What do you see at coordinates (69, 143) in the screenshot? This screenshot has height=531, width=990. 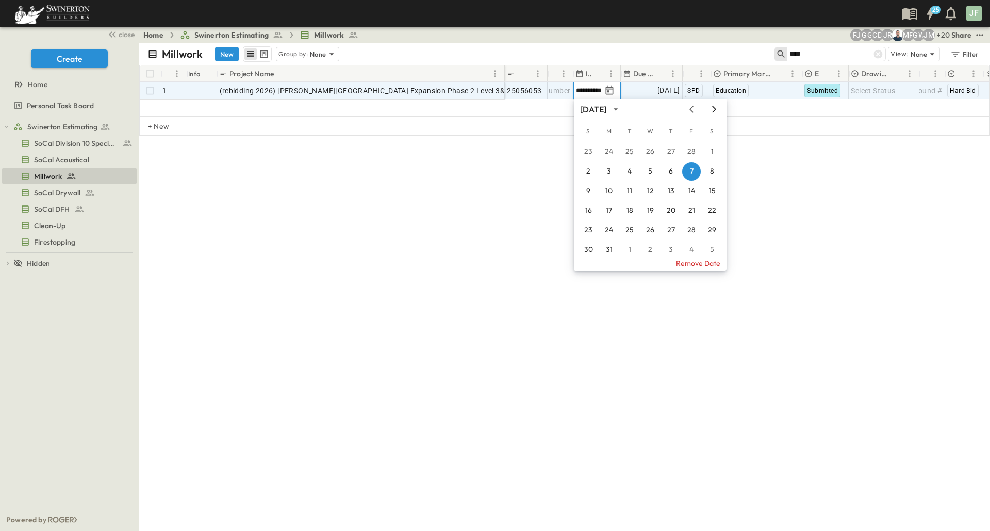 I see `div: SoCal Division 10 Specialtiestest` at bounding box center [69, 143].